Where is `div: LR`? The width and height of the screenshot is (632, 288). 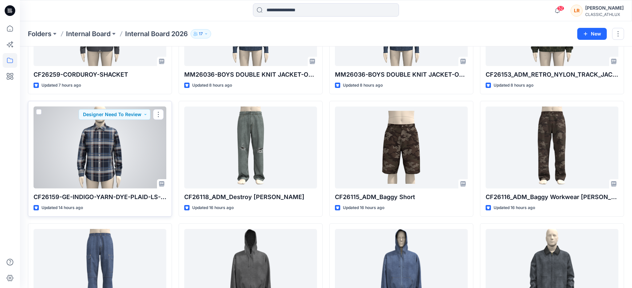
div: LR is located at coordinates (577, 11).